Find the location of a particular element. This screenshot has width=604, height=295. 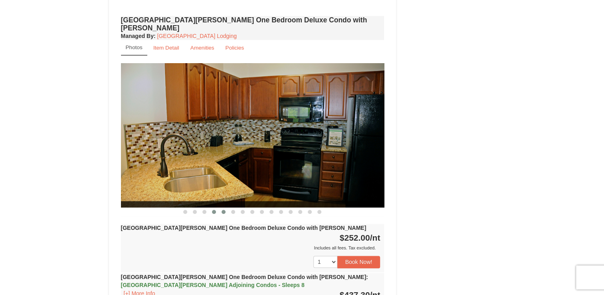

small: Photos is located at coordinates (134, 47).